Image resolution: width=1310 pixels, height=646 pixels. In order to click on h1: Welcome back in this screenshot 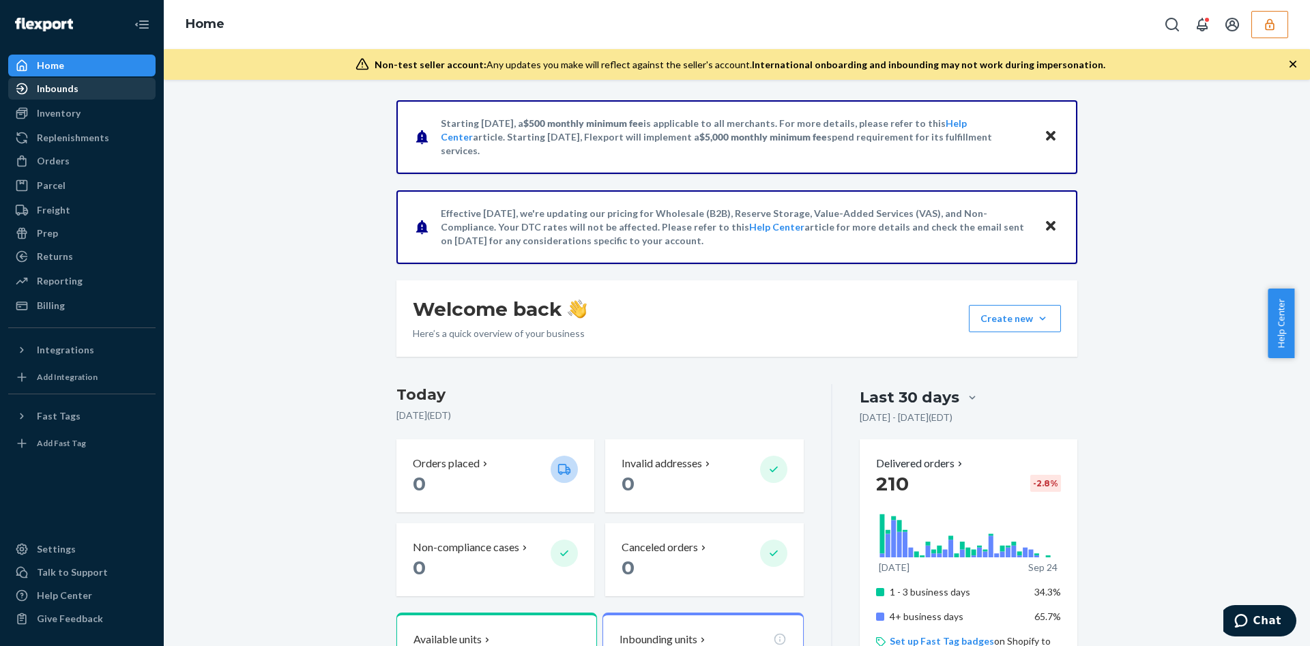, I will do `click(500, 309)`.